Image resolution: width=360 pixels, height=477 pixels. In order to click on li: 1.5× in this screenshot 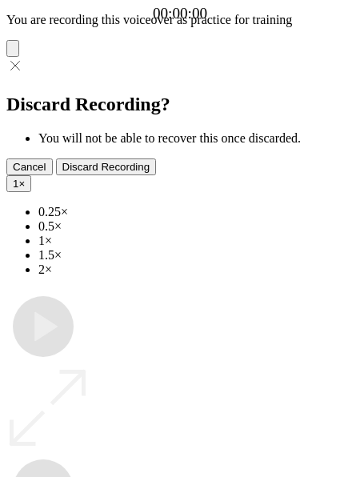, I will do `click(196, 255)`.